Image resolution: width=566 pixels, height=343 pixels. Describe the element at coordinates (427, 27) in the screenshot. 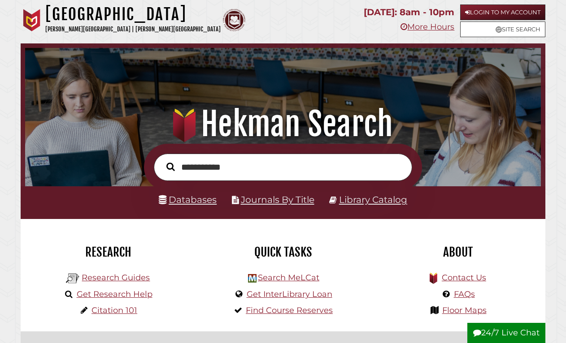

I see `a: More Hours` at that location.